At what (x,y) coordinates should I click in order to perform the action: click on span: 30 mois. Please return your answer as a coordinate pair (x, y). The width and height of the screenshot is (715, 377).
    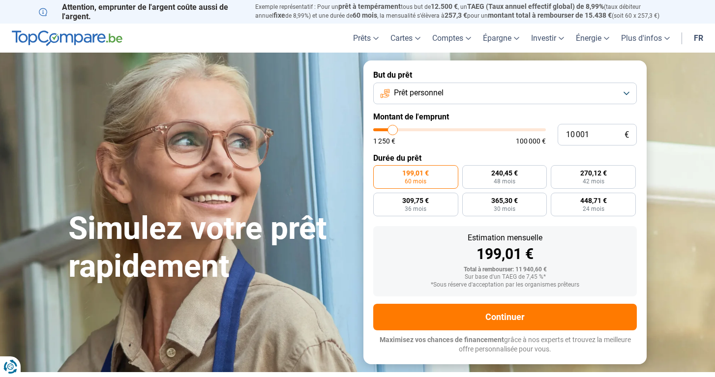
    Looking at the image, I should click on (505, 209).